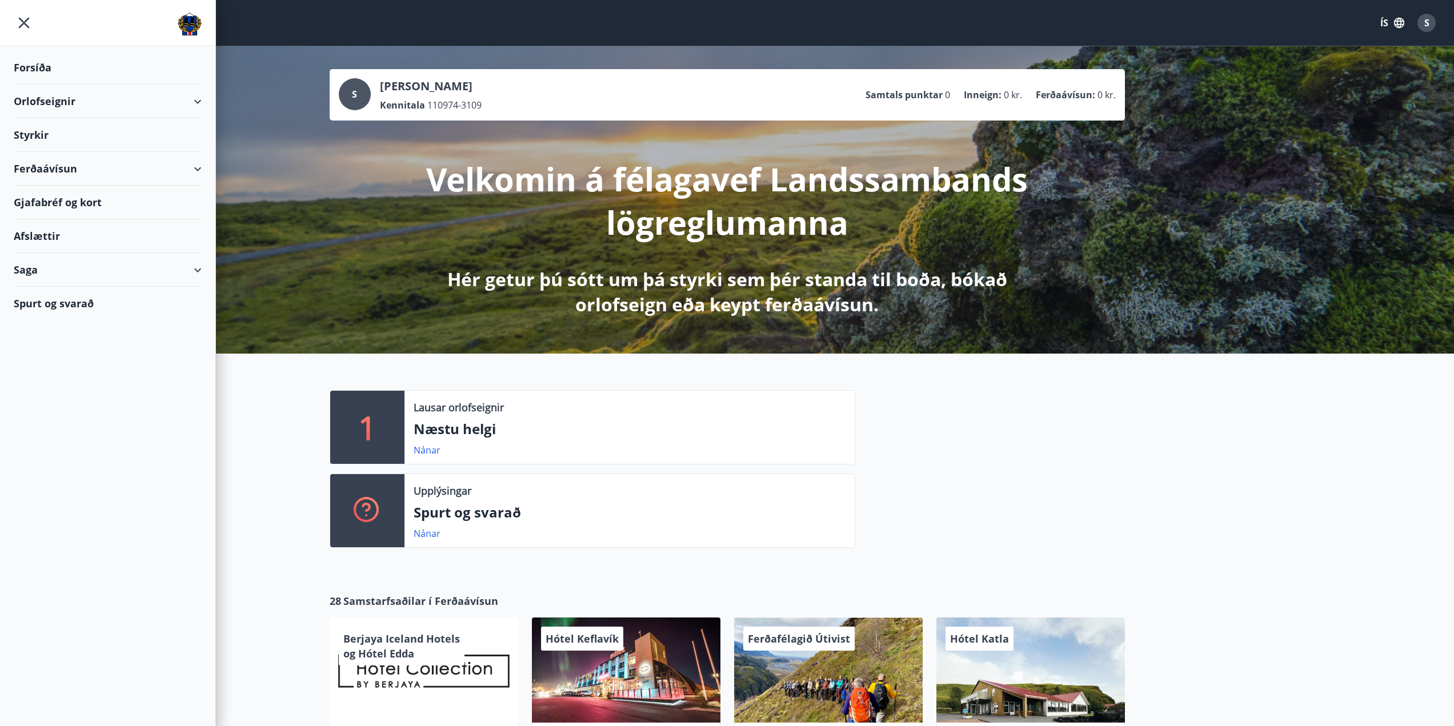  What do you see at coordinates (630, 429) in the screenshot?
I see `p: Næstu helgi` at bounding box center [630, 429].